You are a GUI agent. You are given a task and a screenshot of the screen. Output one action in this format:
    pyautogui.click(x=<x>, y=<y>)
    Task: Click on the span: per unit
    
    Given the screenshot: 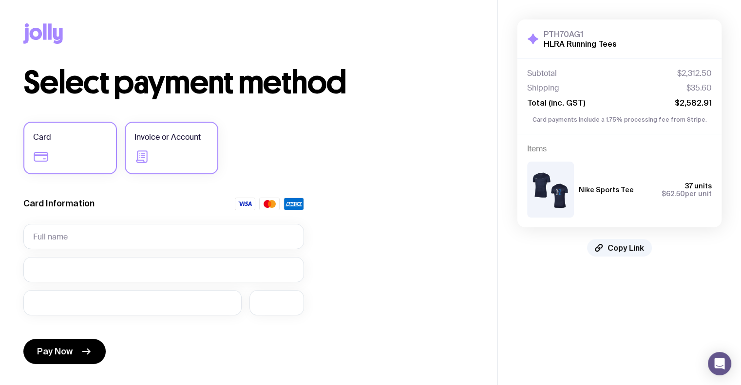 What is the action you would take?
    pyautogui.click(x=686, y=194)
    